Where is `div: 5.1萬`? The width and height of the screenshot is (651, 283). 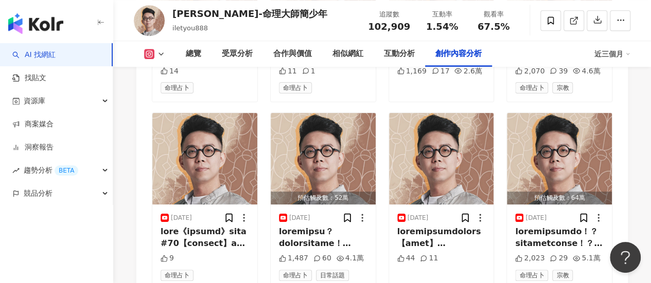
div: 5.1萬 is located at coordinates (586, 259).